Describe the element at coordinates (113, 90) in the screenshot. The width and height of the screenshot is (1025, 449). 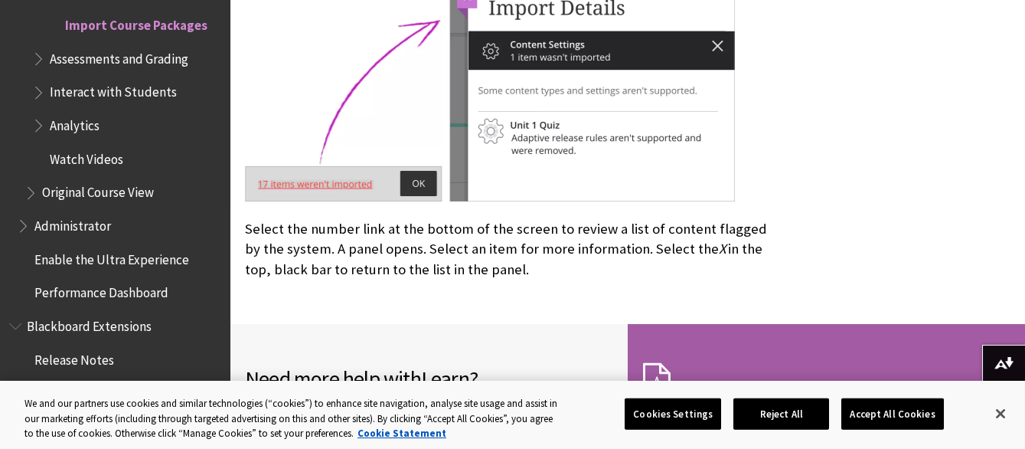
I see `span: Interact with Students` at that location.